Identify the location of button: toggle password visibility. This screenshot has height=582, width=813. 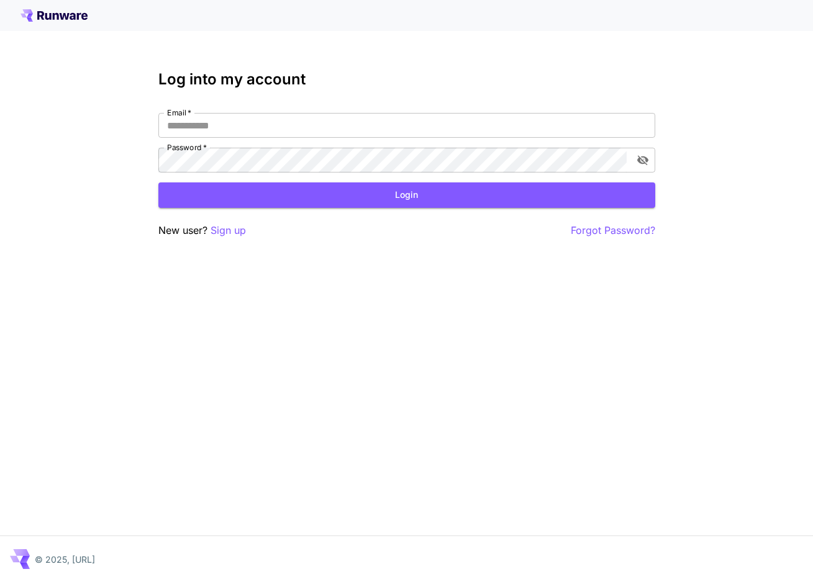
(643, 160).